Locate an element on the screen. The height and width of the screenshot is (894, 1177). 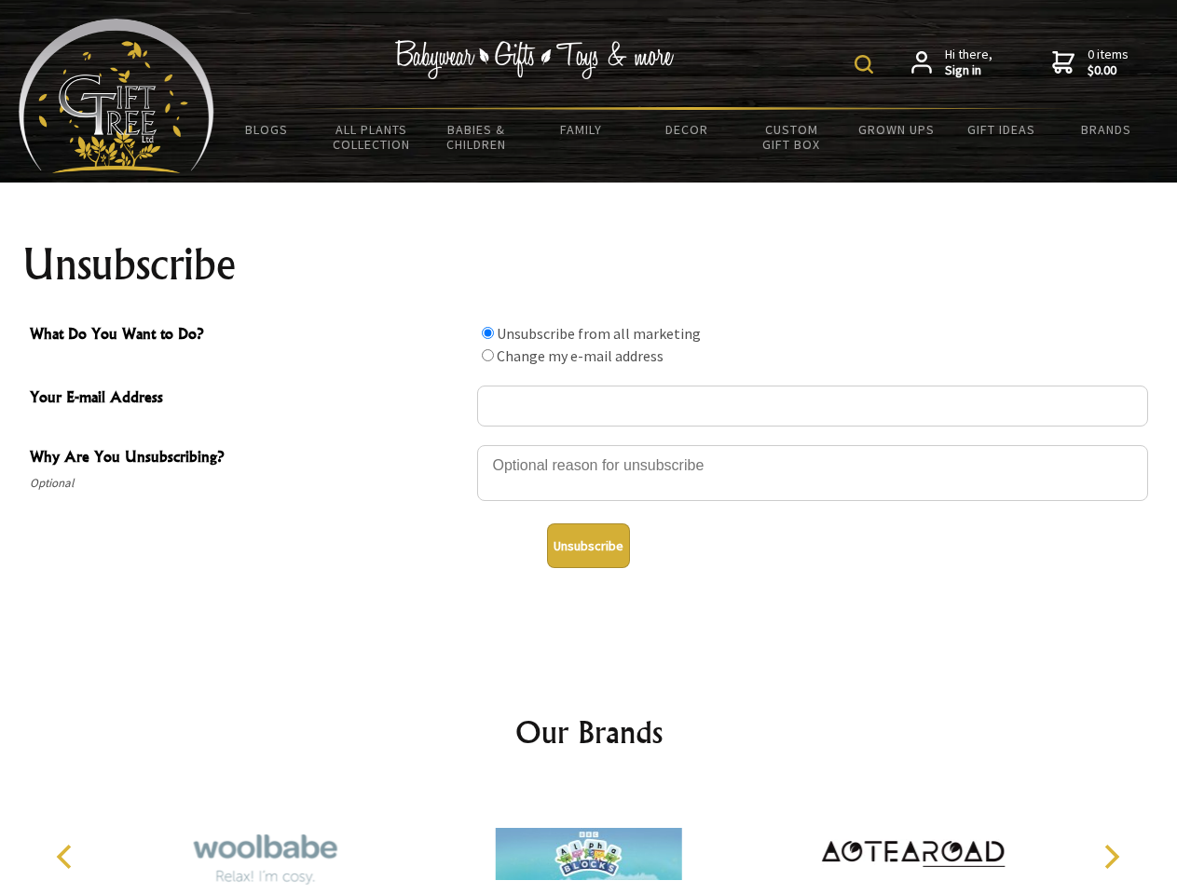
a: 0 items$0.00 is located at coordinates (1090, 62).